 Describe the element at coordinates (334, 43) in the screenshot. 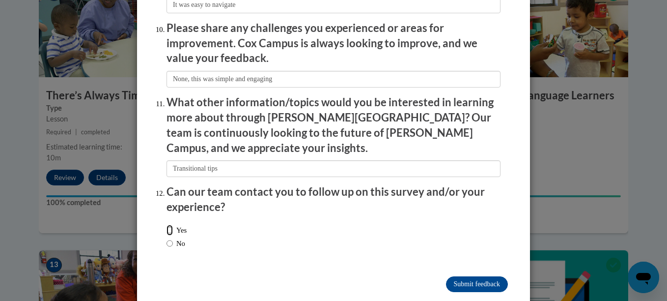

I see `p: Please share any challenges you experienced or areas for improvement. Cox Campus is always lookin...` at that location.